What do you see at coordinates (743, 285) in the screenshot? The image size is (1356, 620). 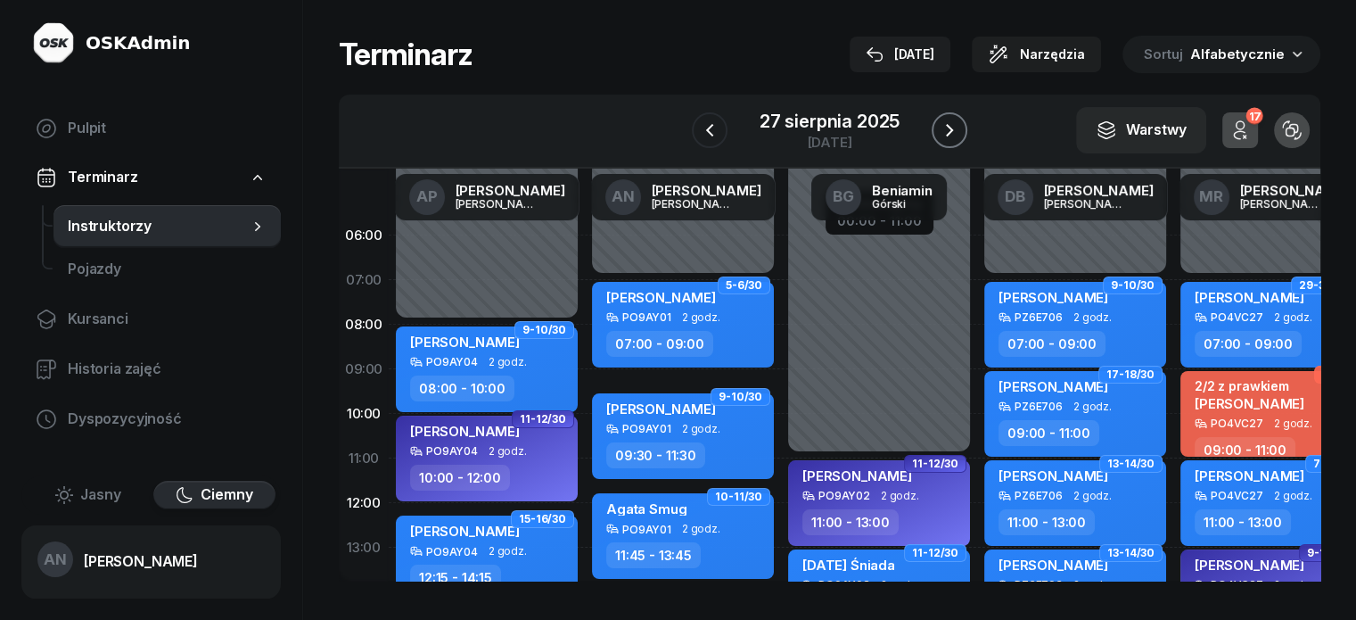 I see `span: 5-6/30` at bounding box center [743, 285].